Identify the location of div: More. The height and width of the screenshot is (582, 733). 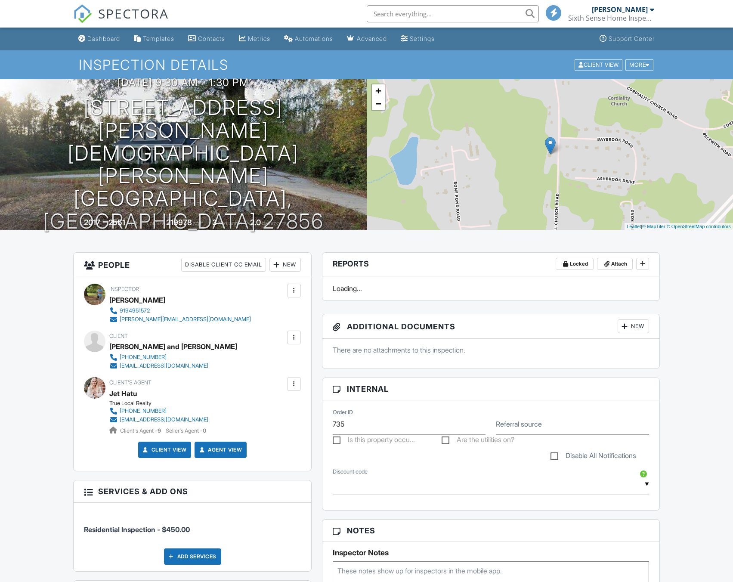
(640, 65).